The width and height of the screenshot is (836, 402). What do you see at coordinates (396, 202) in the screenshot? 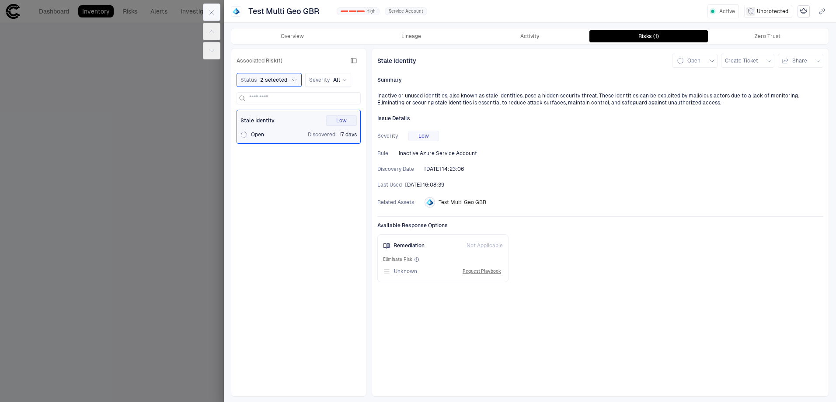
I see `span: Related Assets` at bounding box center [396, 202].